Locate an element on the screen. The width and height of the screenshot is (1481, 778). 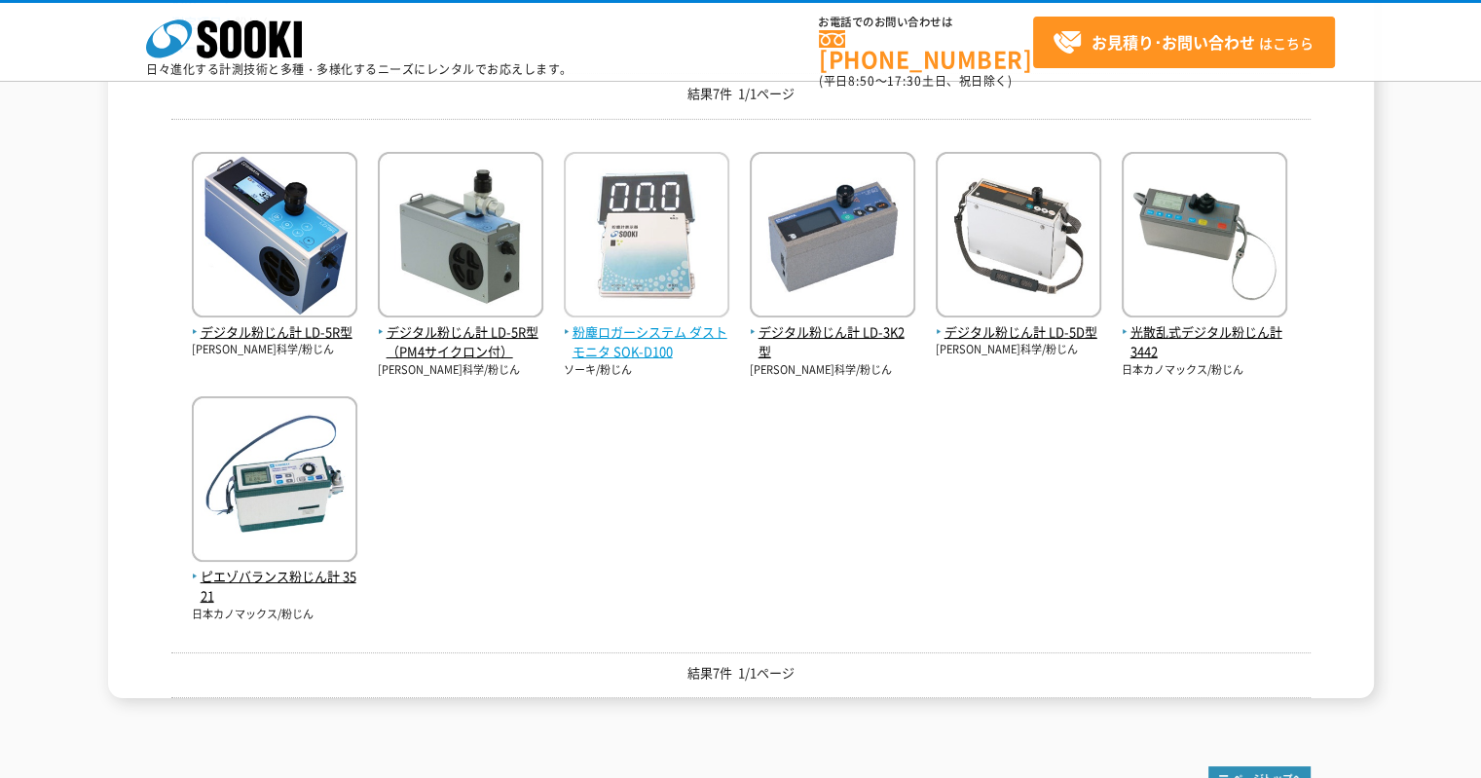
img: 3442 is located at coordinates (1205, 237).